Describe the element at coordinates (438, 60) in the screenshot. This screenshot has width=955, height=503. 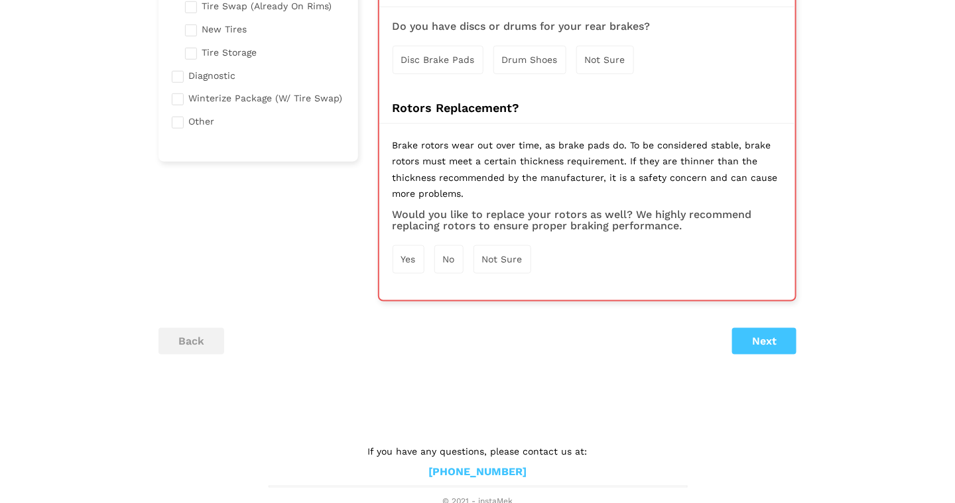
I see `span: Disc Brake Pads` at that location.